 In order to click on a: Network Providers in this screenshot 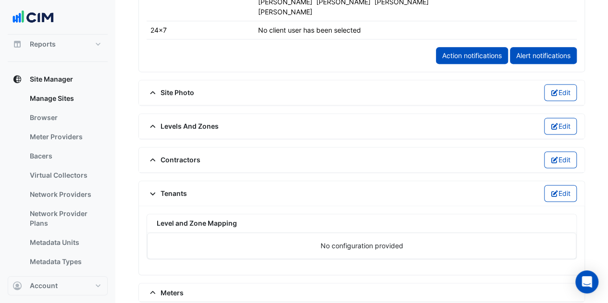, I will do `click(65, 195)`.